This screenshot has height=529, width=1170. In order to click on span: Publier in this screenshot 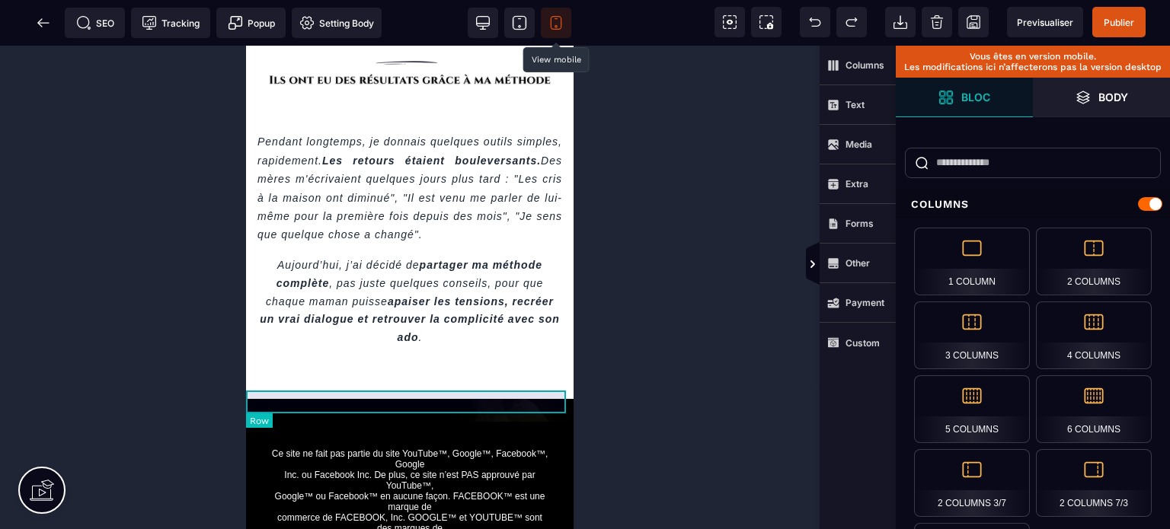, I will do `click(1119, 22)`.